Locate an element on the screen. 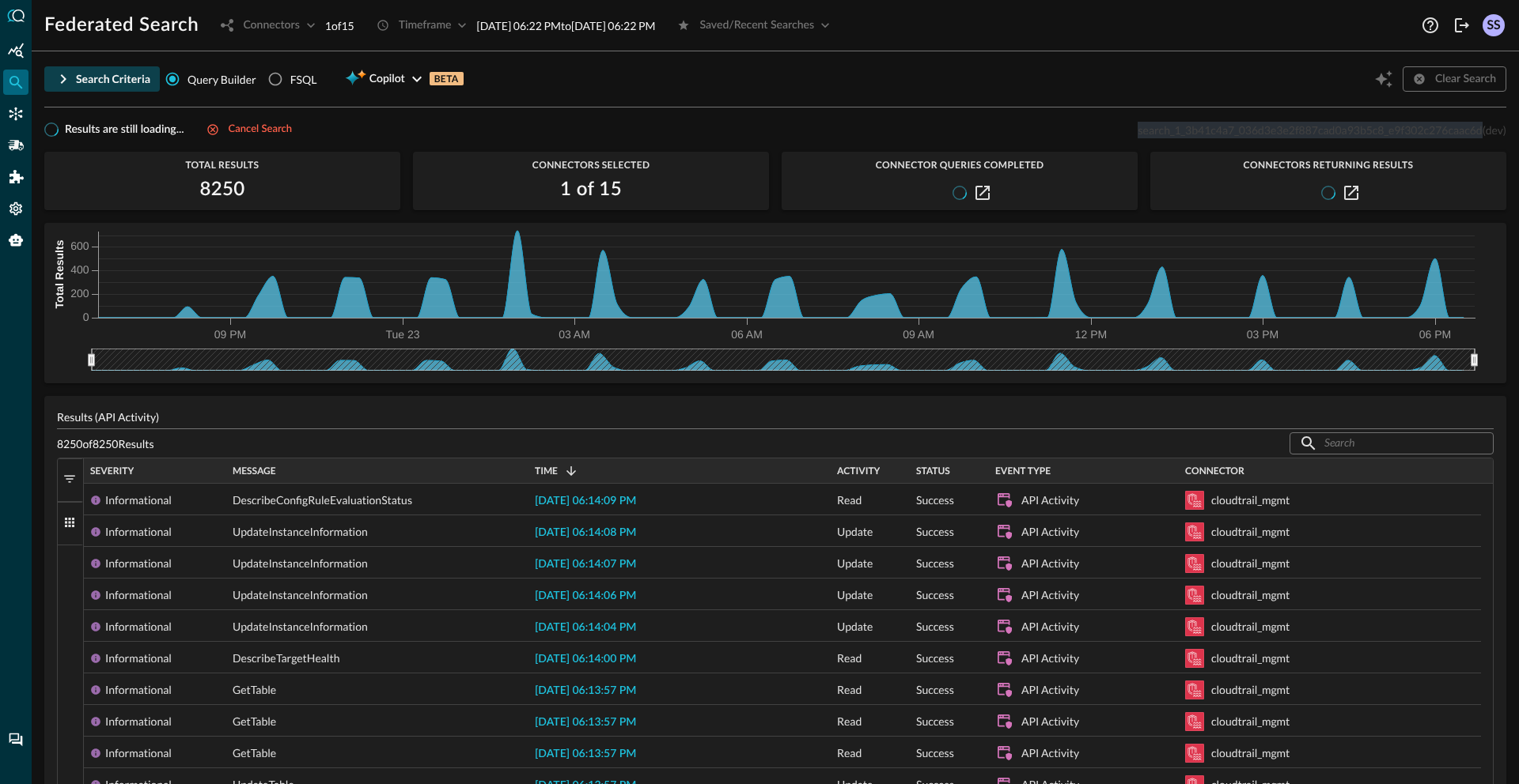  button: Help is located at coordinates (1430, 25).